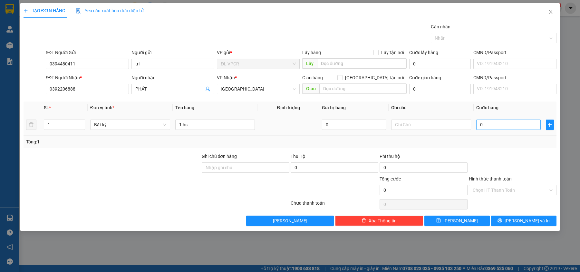 Image resolution: width=580 pixels, height=272 pixels. I want to click on th: Ghi chú, so click(431, 108).